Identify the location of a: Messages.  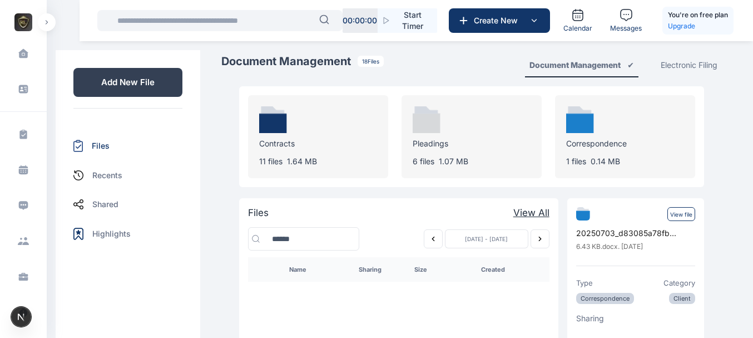
(626, 21).